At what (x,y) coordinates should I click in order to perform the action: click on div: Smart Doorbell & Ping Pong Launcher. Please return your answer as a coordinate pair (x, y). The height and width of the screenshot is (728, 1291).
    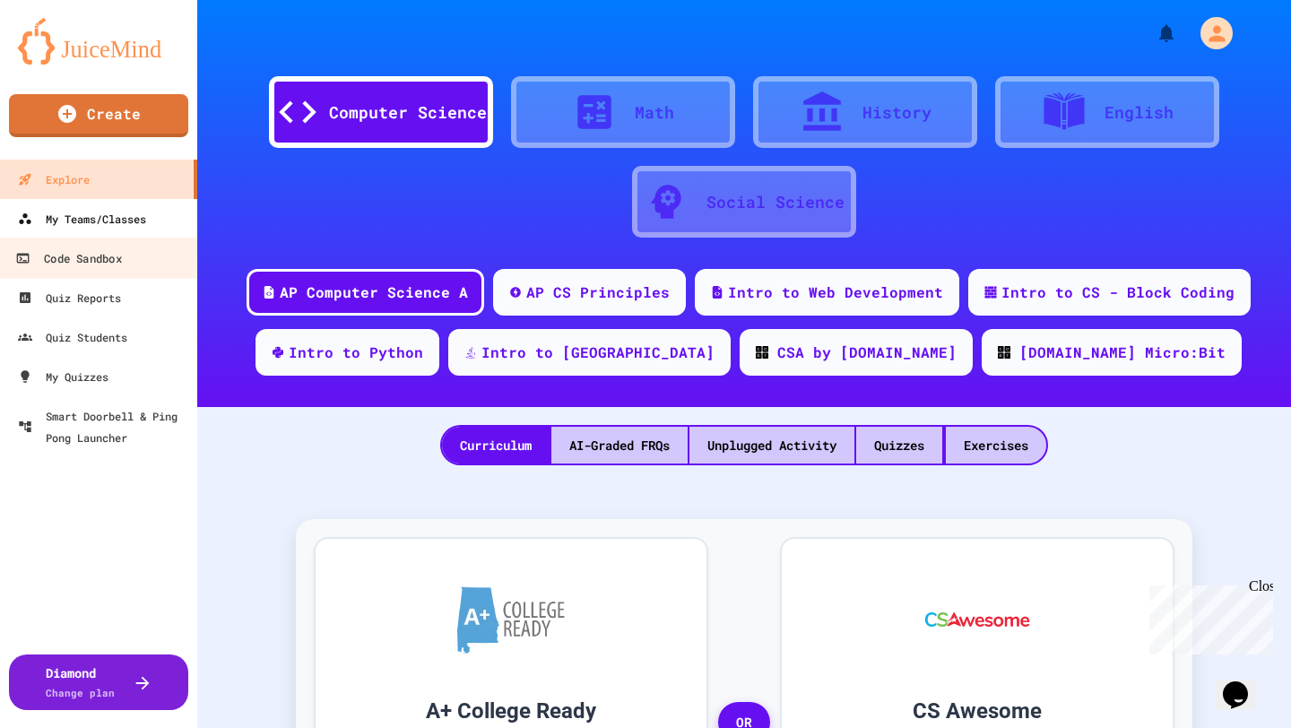
    Looking at the image, I should click on (104, 427).